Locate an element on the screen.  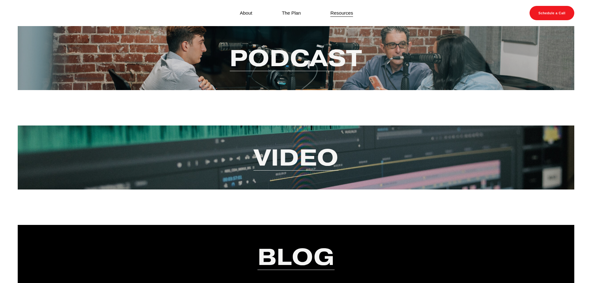
a: Discover Blind Spots is located at coordinates (38, 13).